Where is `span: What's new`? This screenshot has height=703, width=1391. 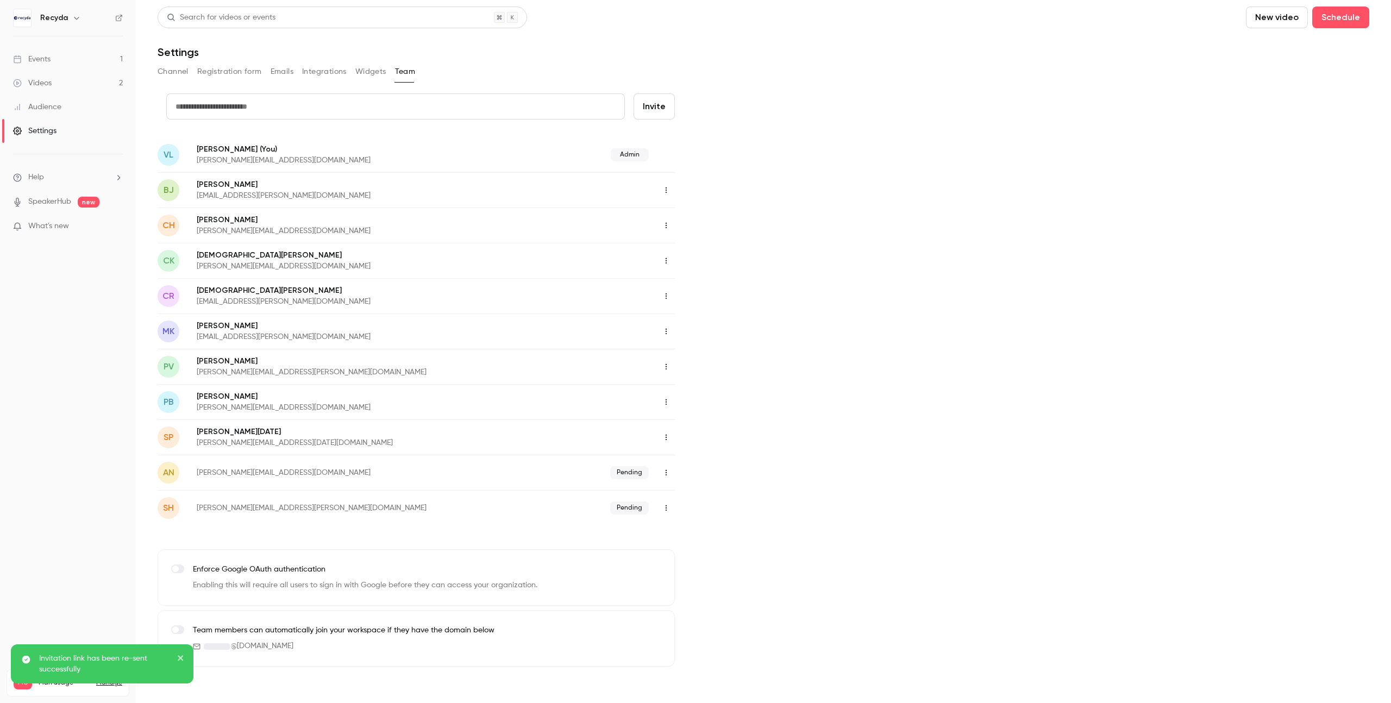 span: What's new is located at coordinates (48, 226).